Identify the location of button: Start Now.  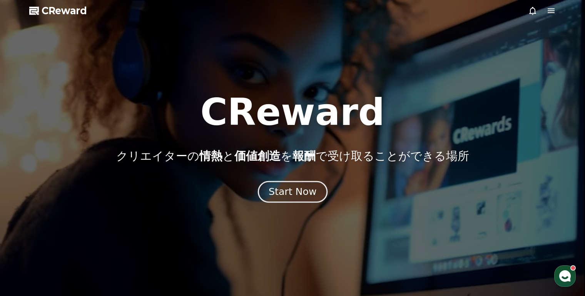
(292, 192).